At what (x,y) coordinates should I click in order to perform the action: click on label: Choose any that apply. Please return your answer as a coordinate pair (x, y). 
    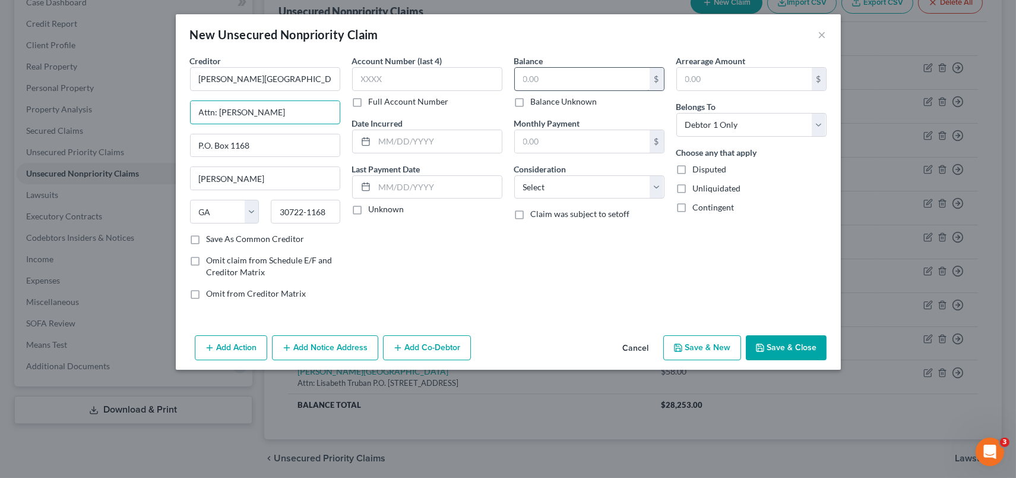
    Looking at the image, I should click on (717, 152).